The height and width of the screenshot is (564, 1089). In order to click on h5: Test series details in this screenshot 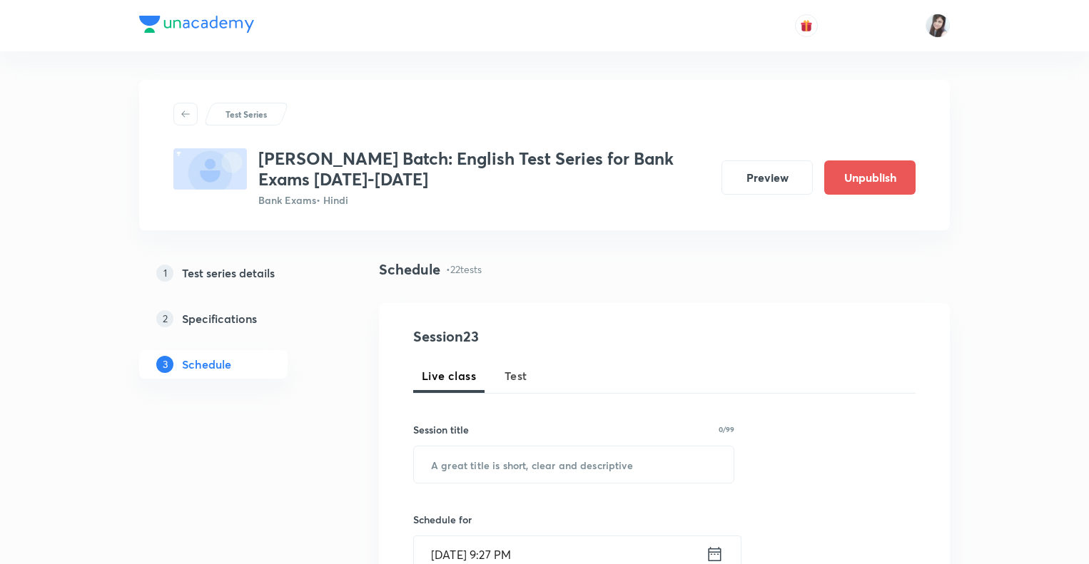, I will do `click(228, 273)`.